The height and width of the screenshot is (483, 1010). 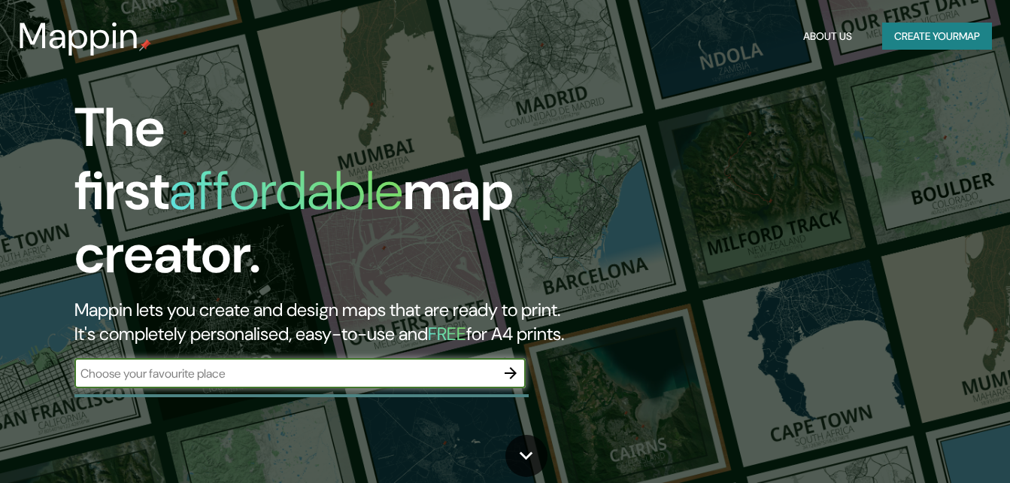 What do you see at coordinates (327, 197) in the screenshot?
I see `h1: The first map creator.` at bounding box center [327, 197].